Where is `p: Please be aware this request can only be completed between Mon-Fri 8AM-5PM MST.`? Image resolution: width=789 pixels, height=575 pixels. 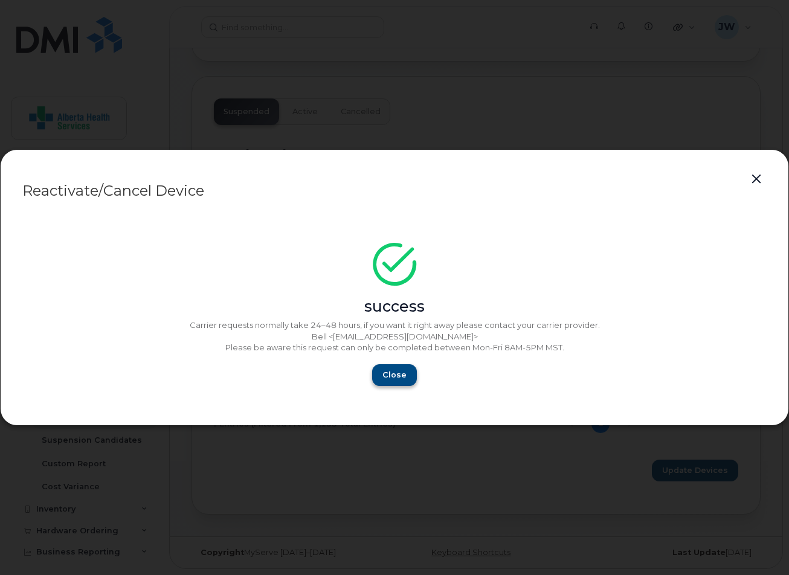 p: Please be aware this request can only be completed between Mon-Fri 8AM-5PM MST. is located at coordinates (395, 347).